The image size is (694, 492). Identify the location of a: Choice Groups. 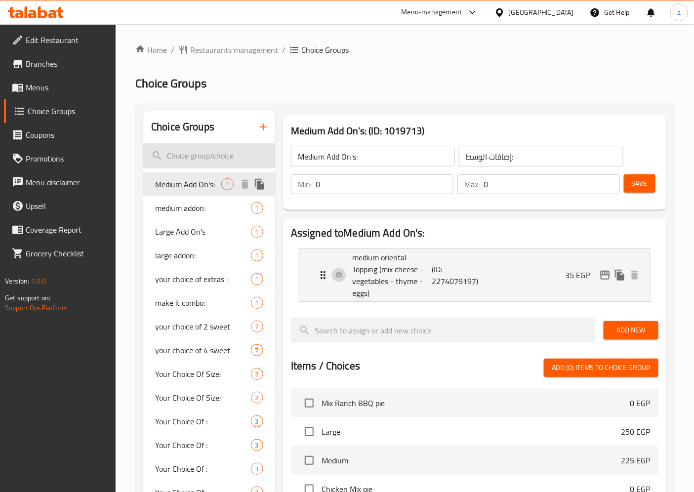
(60, 111).